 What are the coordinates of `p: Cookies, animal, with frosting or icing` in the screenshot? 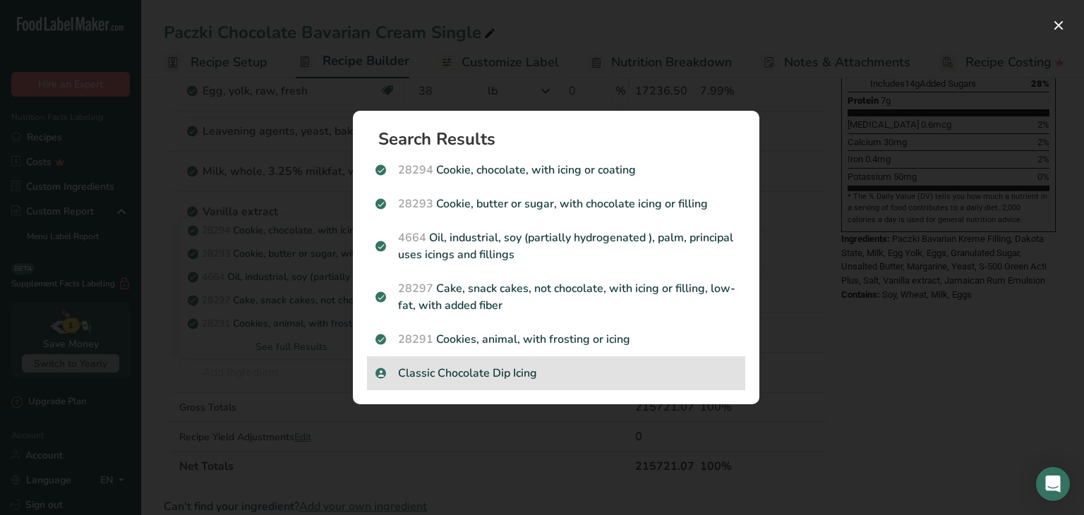 It's located at (556, 340).